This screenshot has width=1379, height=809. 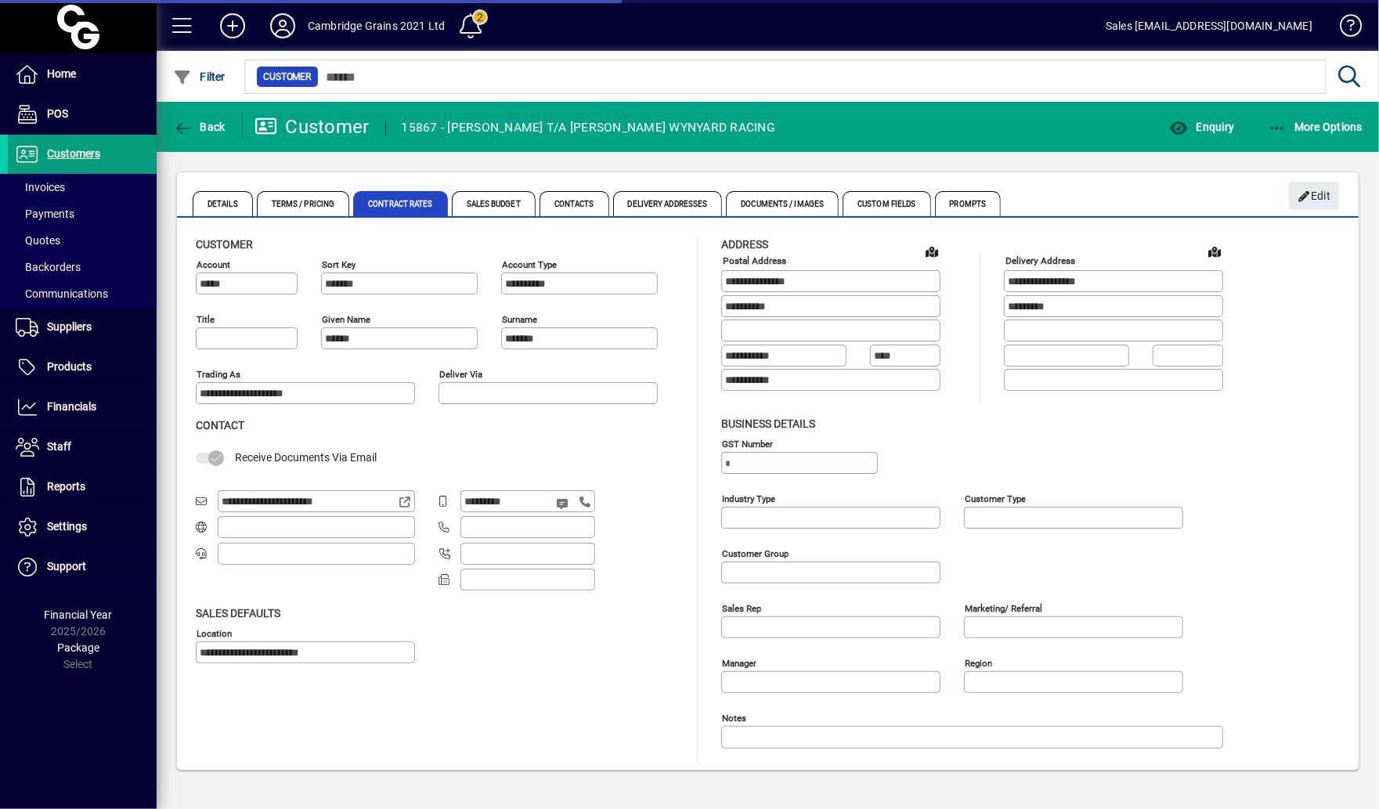 I want to click on span: POS, so click(x=57, y=114).